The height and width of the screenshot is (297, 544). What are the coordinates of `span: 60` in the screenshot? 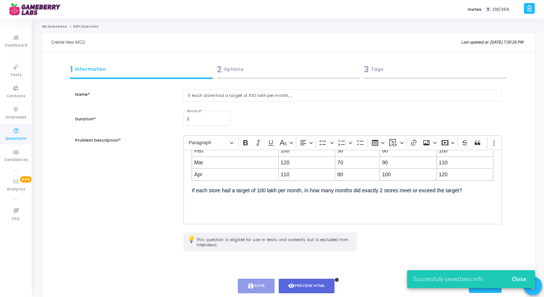 It's located at (408, 151).